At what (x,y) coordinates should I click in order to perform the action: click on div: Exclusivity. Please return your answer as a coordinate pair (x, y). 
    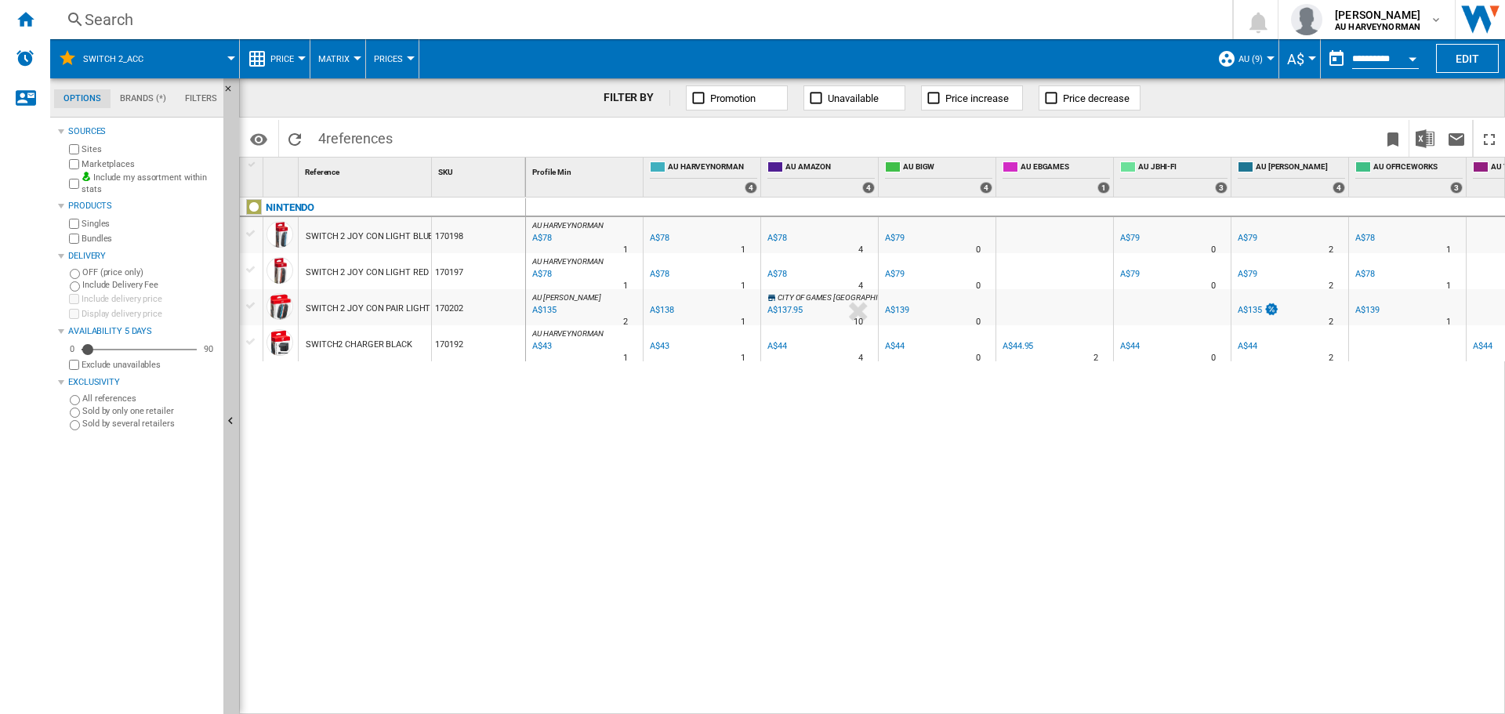
    Looking at the image, I should click on (143, 383).